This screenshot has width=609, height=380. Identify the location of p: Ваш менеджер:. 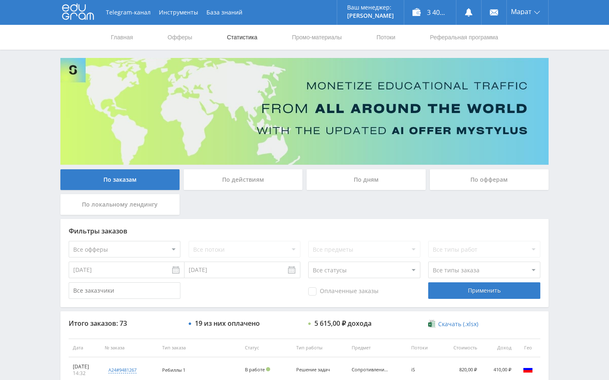
(370, 7).